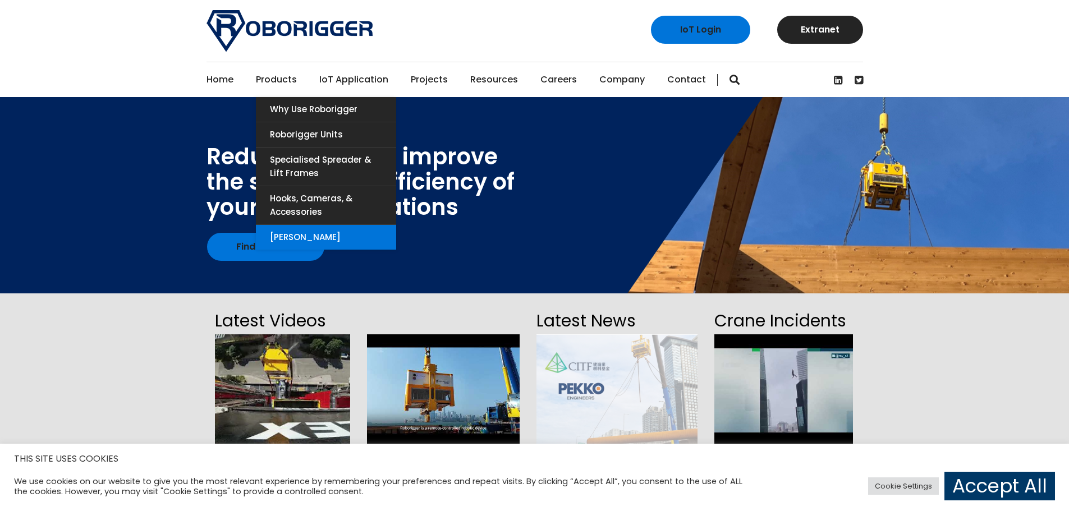 The height and width of the screenshot is (511, 1069). I want to click on a: Why use Roborigger, so click(326, 109).